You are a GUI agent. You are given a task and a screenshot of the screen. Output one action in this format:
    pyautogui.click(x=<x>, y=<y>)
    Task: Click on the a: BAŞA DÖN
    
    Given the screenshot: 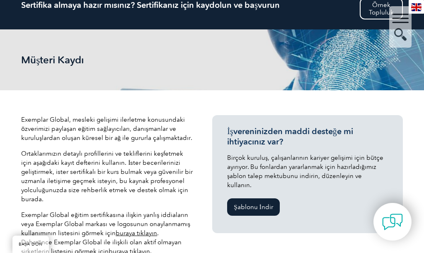 What is the action you would take?
    pyautogui.click(x=31, y=244)
    